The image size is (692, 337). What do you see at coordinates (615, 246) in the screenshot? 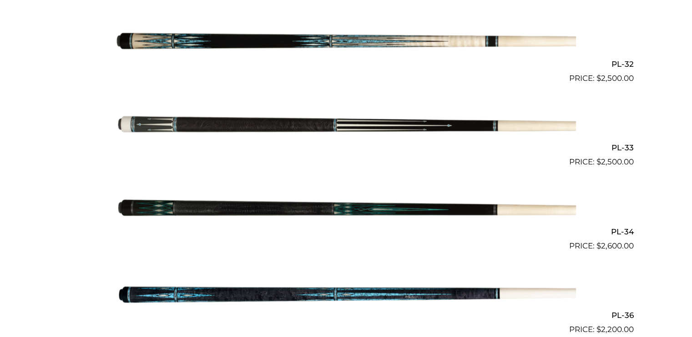
I see `bdi: 2,600.00` at bounding box center [615, 246].